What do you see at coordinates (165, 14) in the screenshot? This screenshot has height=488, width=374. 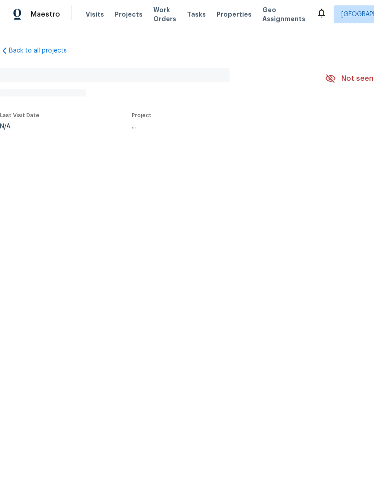 I see `span: Work Orders` at bounding box center [165, 14].